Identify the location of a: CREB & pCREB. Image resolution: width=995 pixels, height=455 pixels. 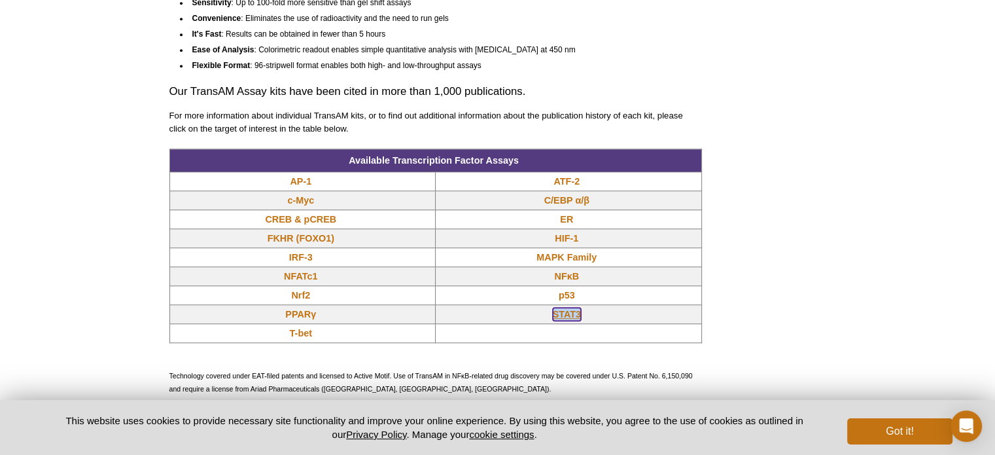
(300, 219).